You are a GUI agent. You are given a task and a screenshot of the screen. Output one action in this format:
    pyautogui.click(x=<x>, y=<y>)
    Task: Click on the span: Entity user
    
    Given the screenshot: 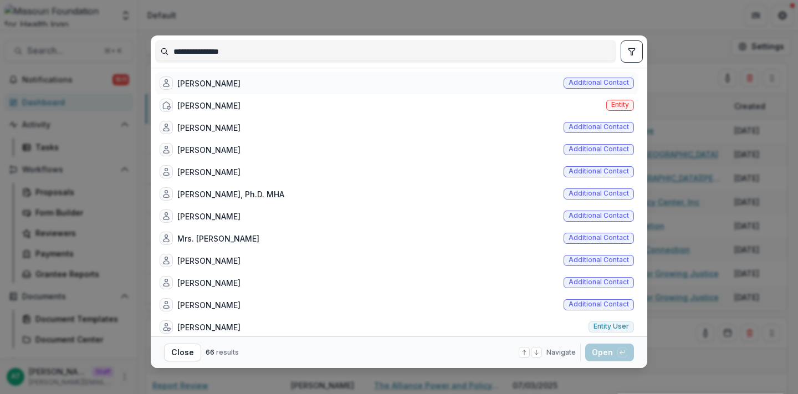 What is the action you would take?
    pyautogui.click(x=611, y=326)
    